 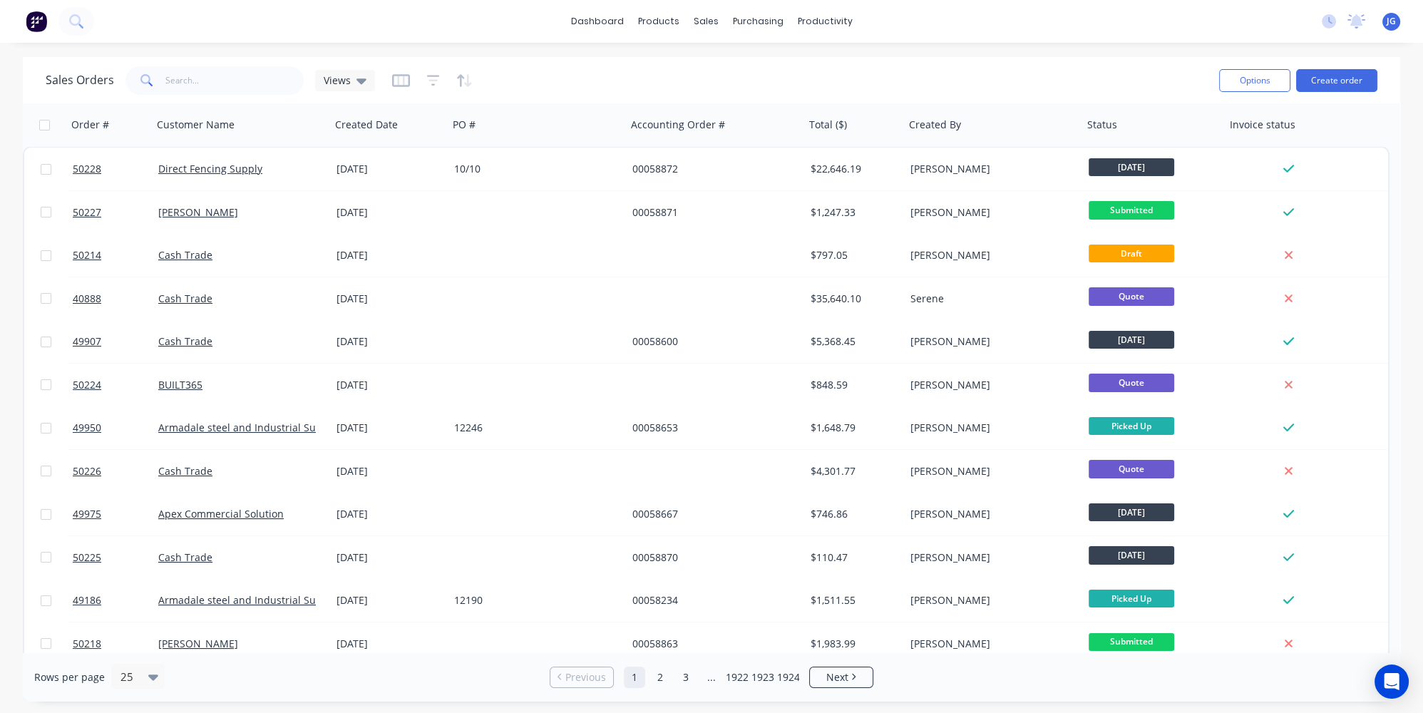 What do you see at coordinates (853, 342) in the screenshot?
I see `div: $5,368.45` at bounding box center [853, 342].